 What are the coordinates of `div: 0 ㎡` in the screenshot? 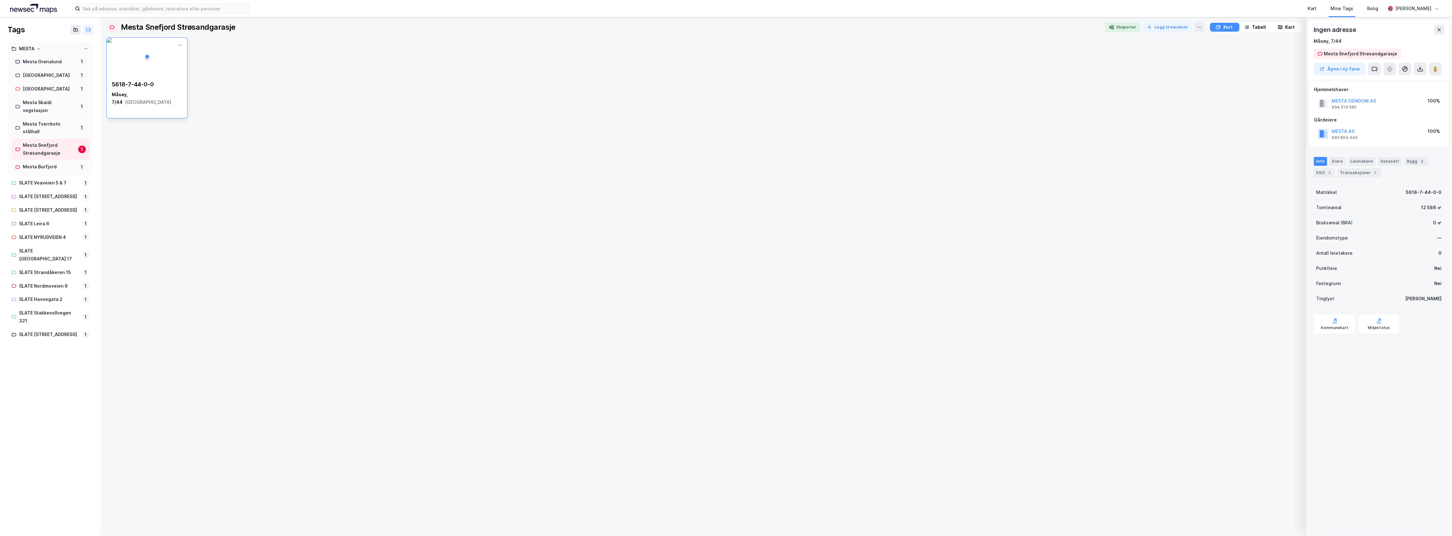 It's located at (1438, 223).